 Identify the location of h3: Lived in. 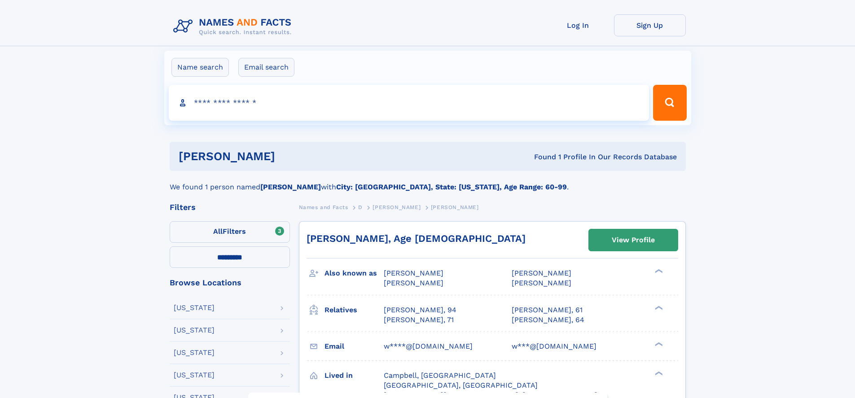
(354, 376).